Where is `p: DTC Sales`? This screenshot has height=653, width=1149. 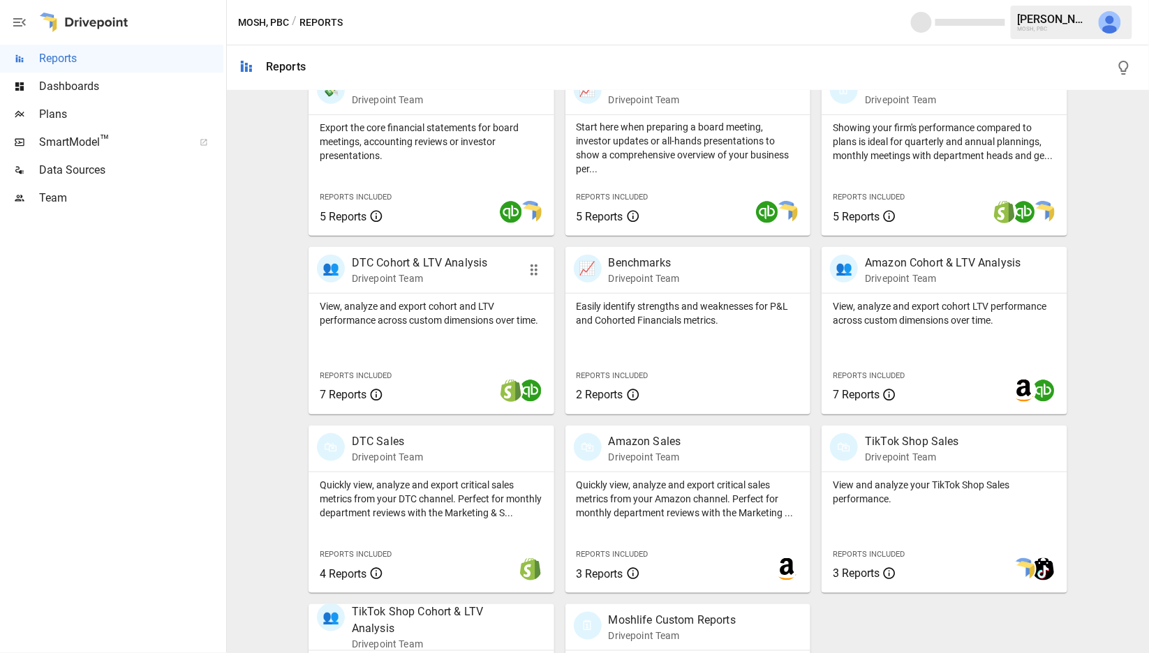 p: DTC Sales is located at coordinates (387, 442).